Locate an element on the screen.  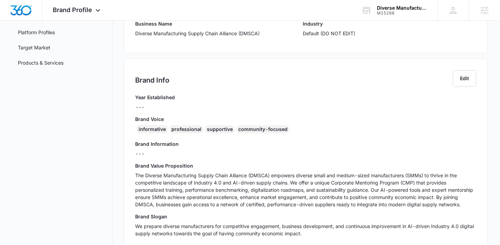
a: Target Market is located at coordinates (34, 47).